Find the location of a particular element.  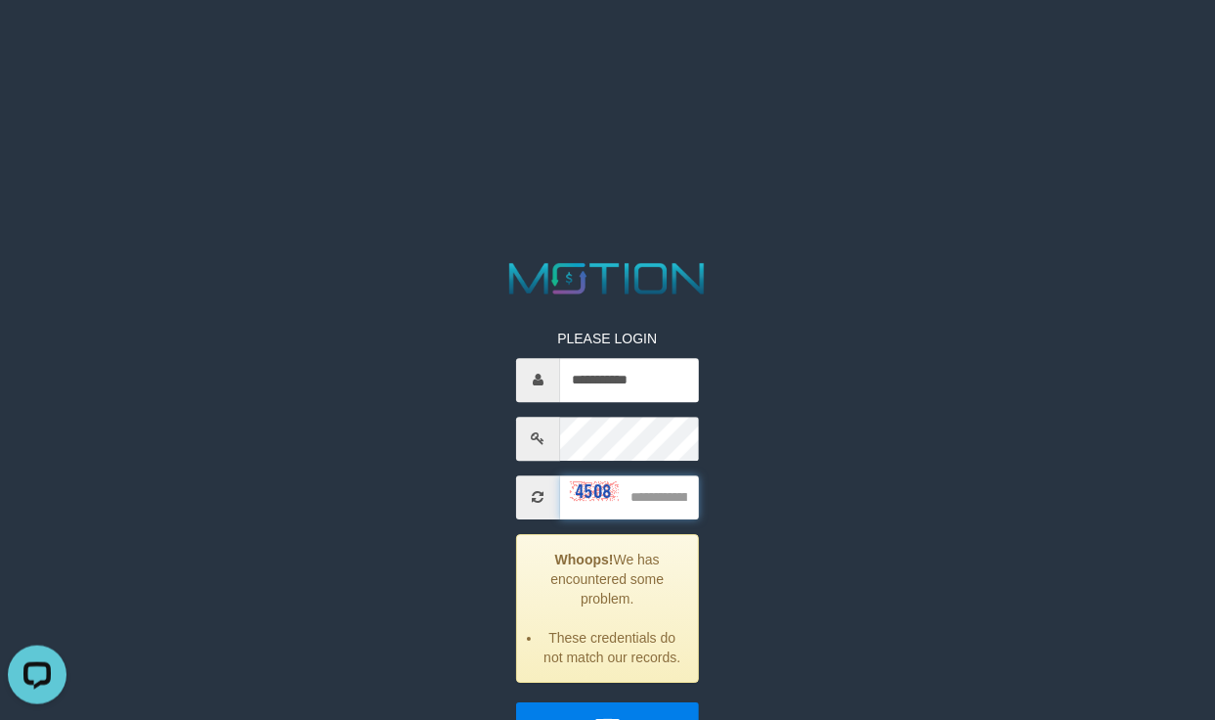

img: MOTION_logo.png is located at coordinates (608, 278).